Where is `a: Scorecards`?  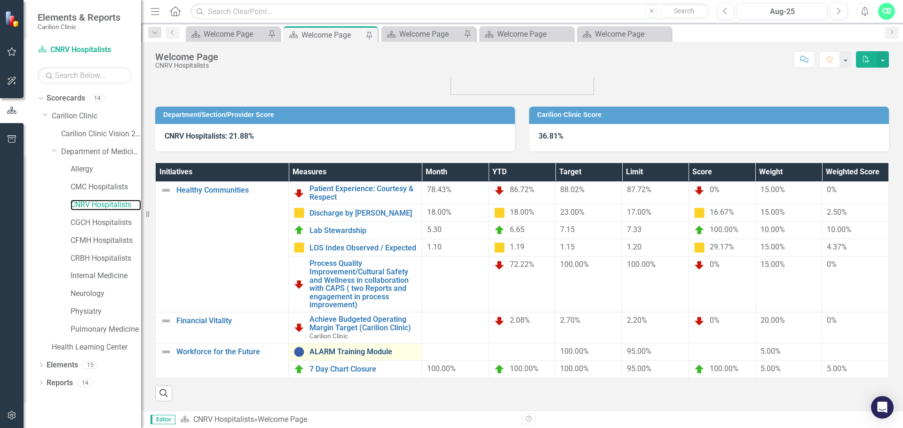
a: Scorecards is located at coordinates (66, 98).